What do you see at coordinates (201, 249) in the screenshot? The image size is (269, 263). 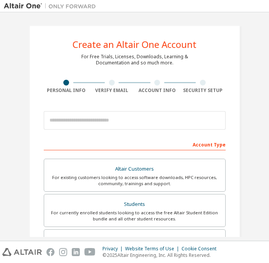 I see `div: Cookie Consent` at bounding box center [201, 249].